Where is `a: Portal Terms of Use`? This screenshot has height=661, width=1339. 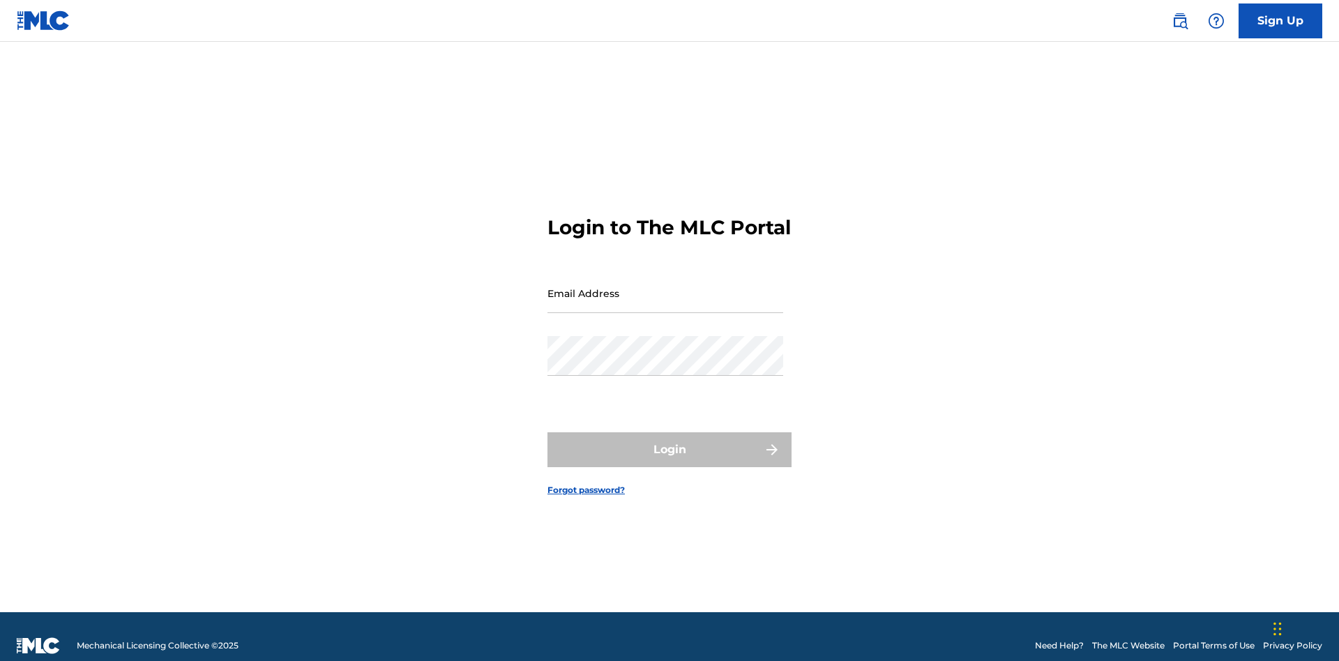
a: Portal Terms of Use is located at coordinates (1214, 646).